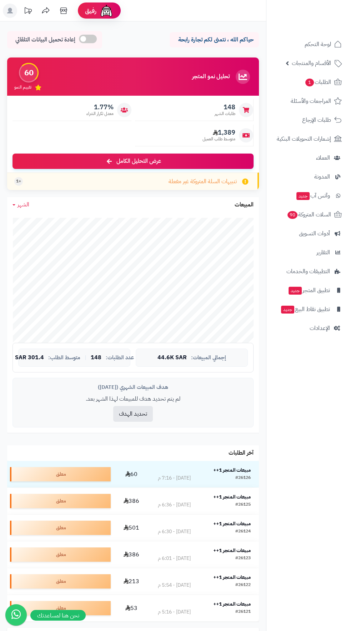 This screenshot has width=350, height=631. I want to click on a: الطلبات1, so click(308, 82).